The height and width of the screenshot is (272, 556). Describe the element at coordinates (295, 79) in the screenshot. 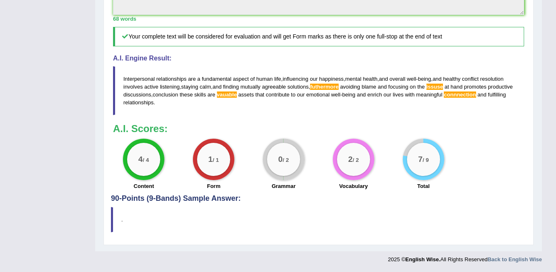

I see `span: influencing` at that location.